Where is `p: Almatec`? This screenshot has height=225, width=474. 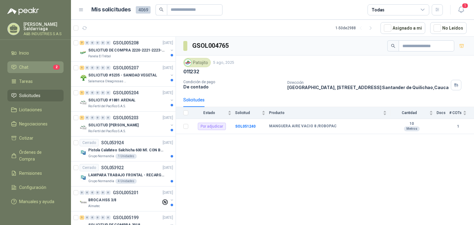 p: Almatec is located at coordinates (94, 206).